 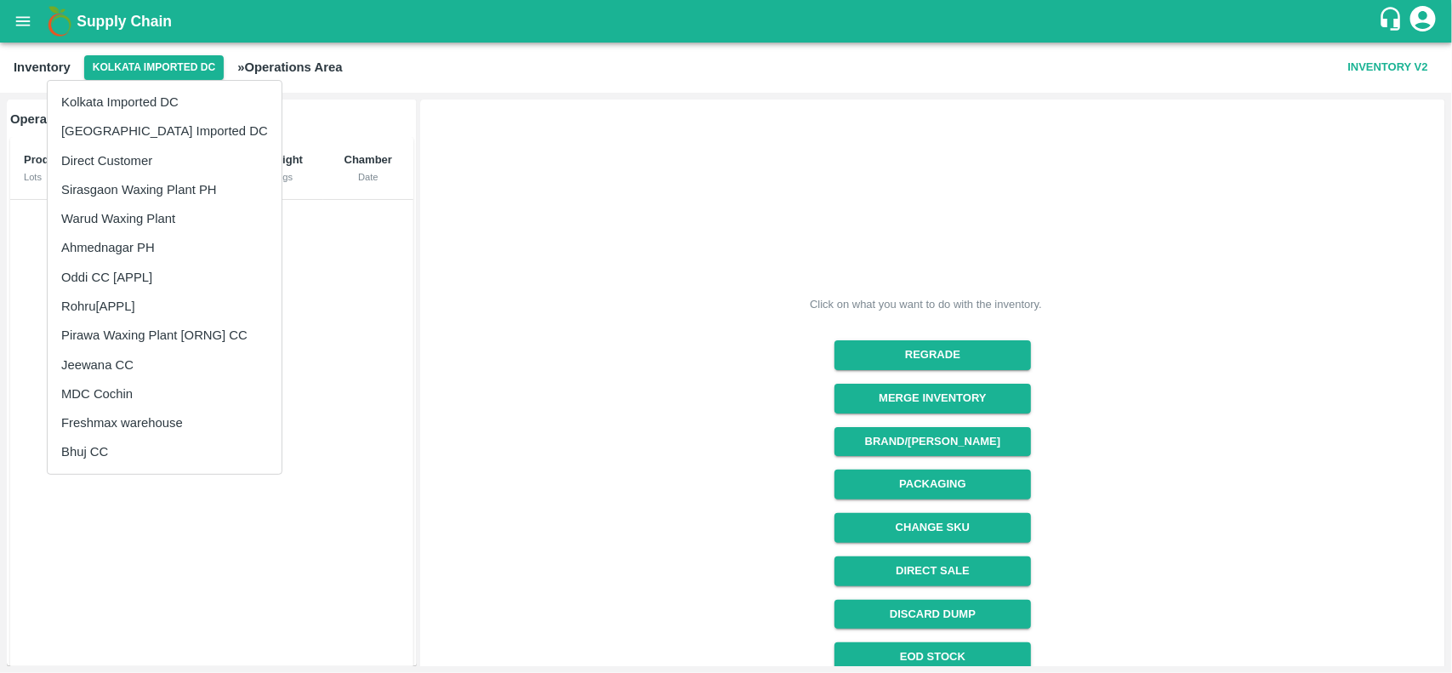 What do you see at coordinates (164, 102) in the screenshot?
I see `li: Kolkata Imported DC` at bounding box center [164, 102].